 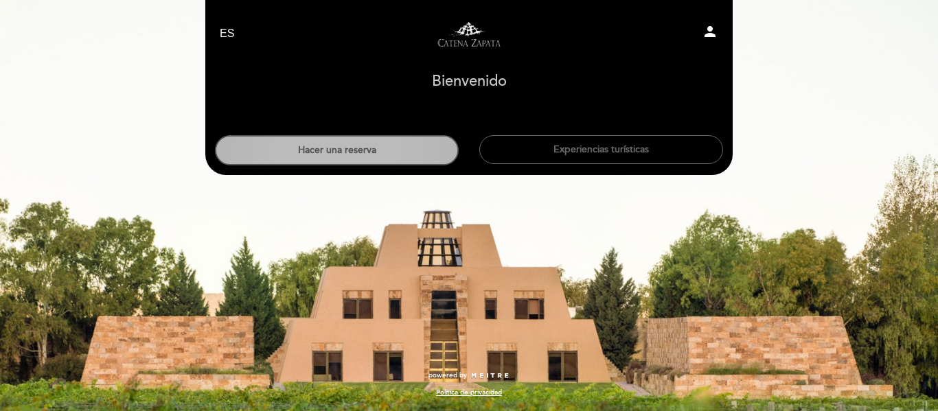 What do you see at coordinates (469, 393) in the screenshot?
I see `a: Política de privacidad` at bounding box center [469, 393].